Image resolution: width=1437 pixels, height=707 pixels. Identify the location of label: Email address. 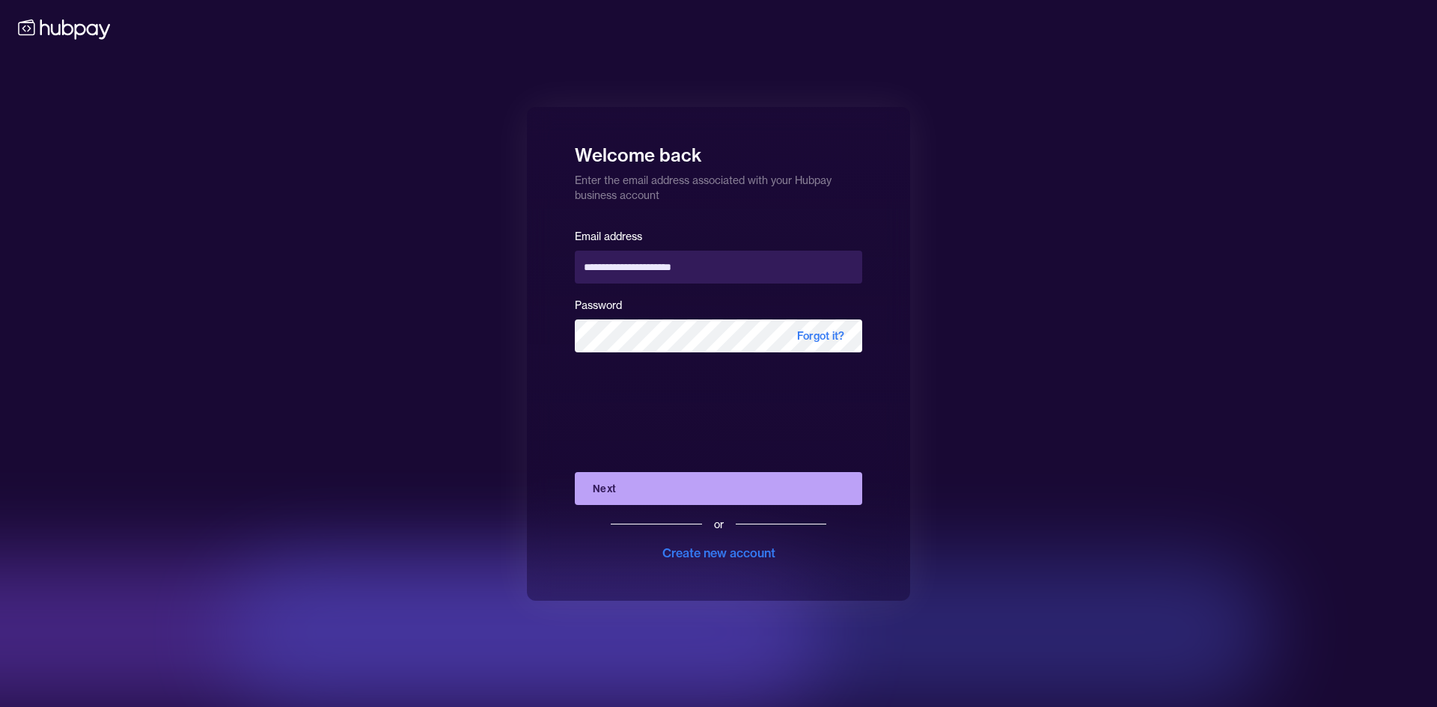
(608, 236).